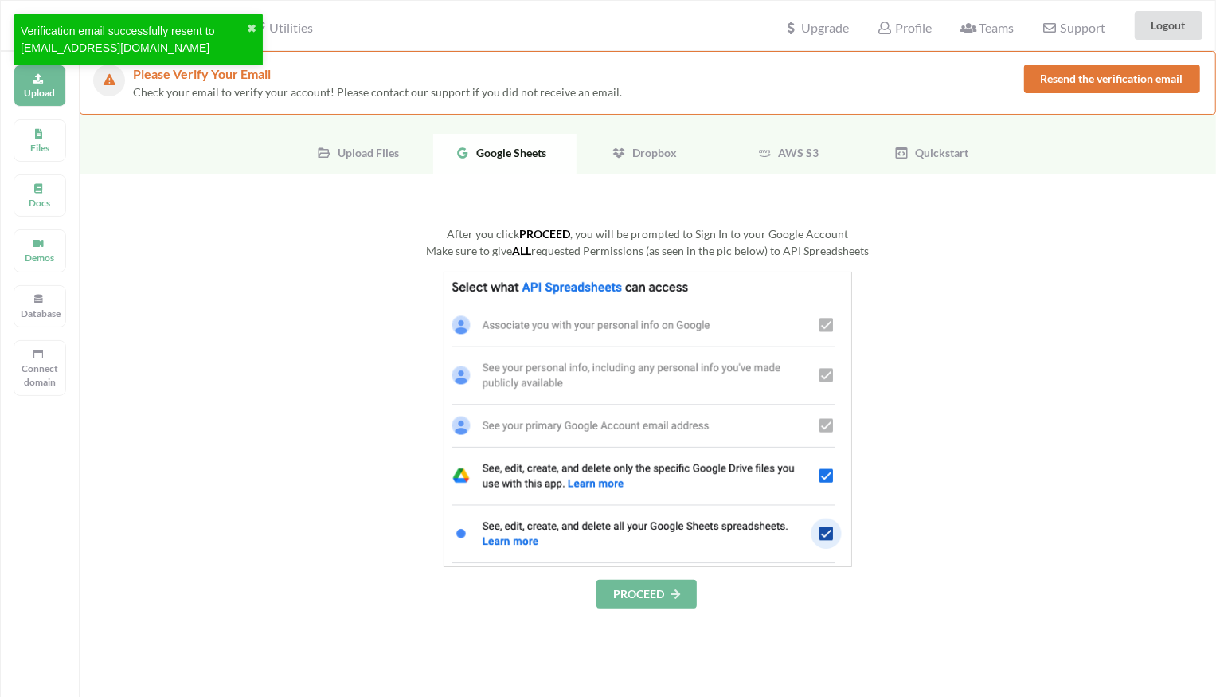 Image resolution: width=1216 pixels, height=697 pixels. Describe the element at coordinates (522, 250) in the screenshot. I see `u: ALL` at that location.